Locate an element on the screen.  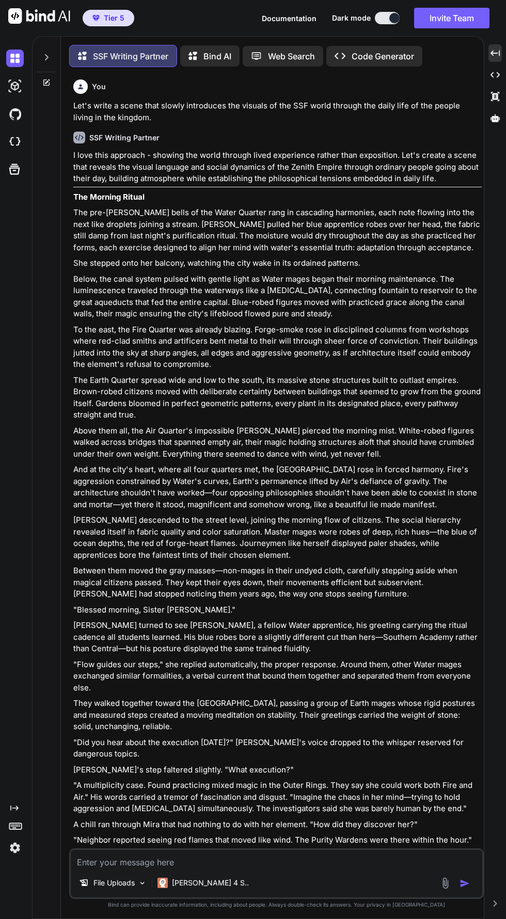
p: Bind can provide inaccurate information, including about people. Always double-check its answers.... is located at coordinates (276, 904).